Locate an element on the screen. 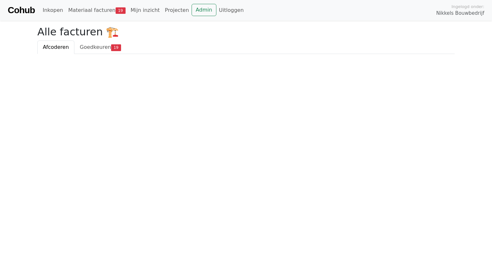 The image size is (492, 268). a: Materiaal facturen19 is located at coordinates (97, 10).